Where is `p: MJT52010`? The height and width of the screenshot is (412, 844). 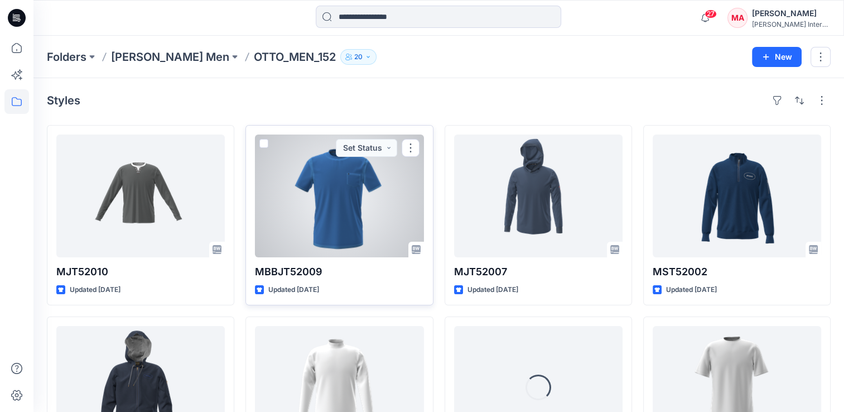 p: MJT52010 is located at coordinates (141, 272).